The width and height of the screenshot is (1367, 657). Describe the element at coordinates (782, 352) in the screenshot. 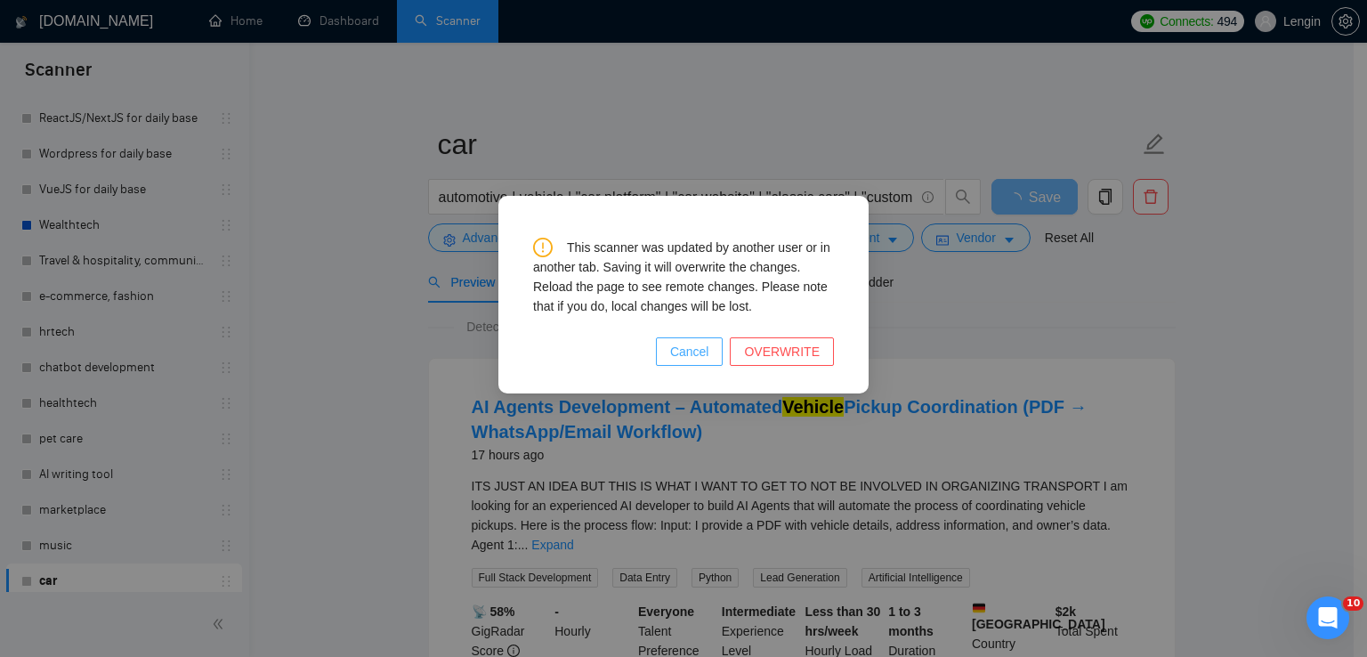

I see `button: OVERWRITE` at that location.